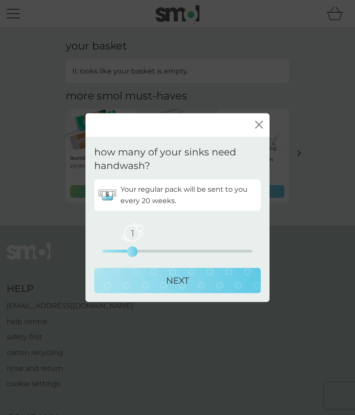  What do you see at coordinates (188, 195) in the screenshot?
I see `p: Your regular pack will be sent to you every 20 weeks.` at bounding box center [188, 195].